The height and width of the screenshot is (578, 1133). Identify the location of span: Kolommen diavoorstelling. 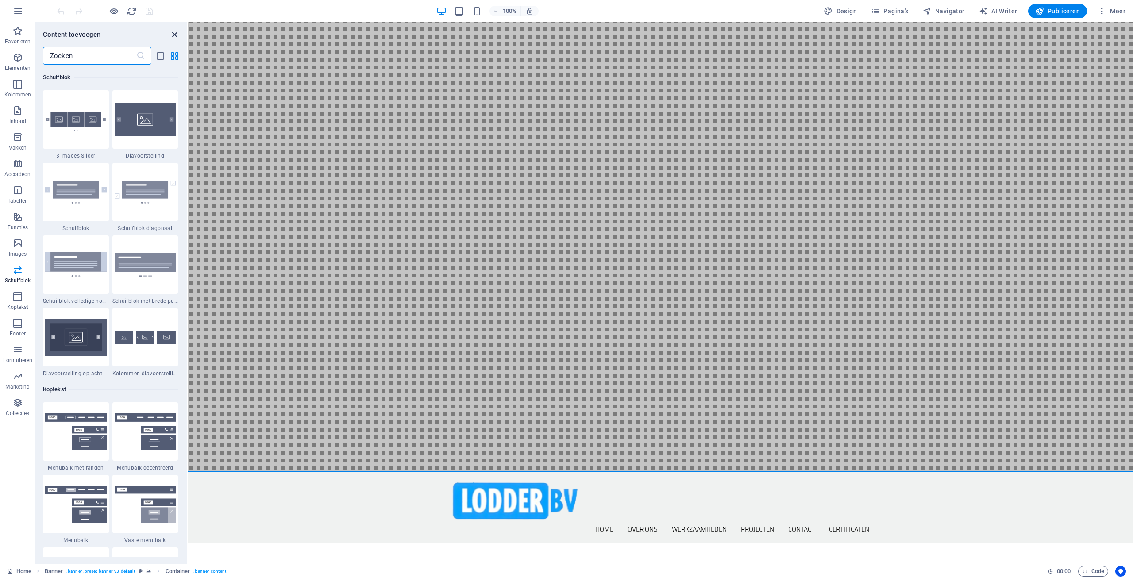
(145, 374).